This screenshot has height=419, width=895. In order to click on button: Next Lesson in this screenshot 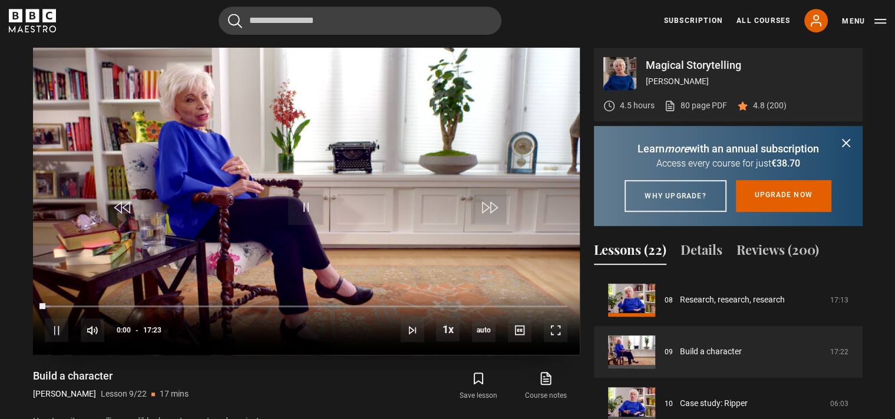, I will do `click(412, 330)`.